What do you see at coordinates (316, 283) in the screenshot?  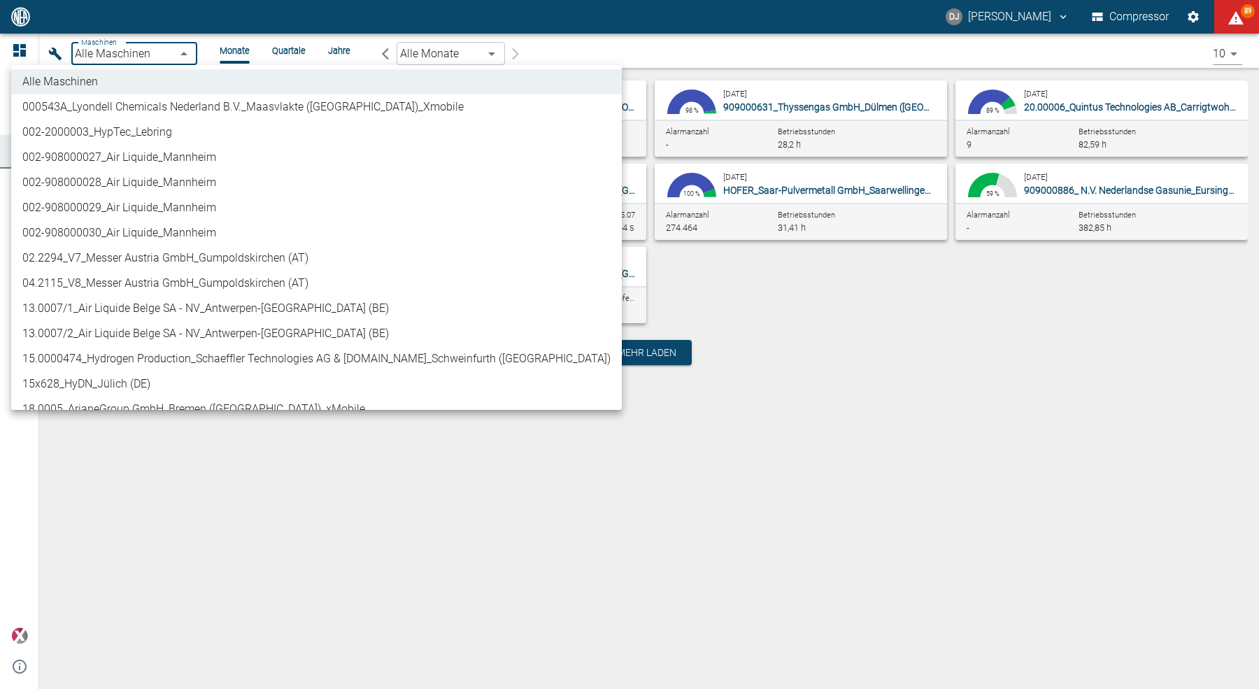 I see `li: 04.2115_V8_Messer Austria GmbH_Gumpoldskirchen (AT)` at bounding box center [316, 283].